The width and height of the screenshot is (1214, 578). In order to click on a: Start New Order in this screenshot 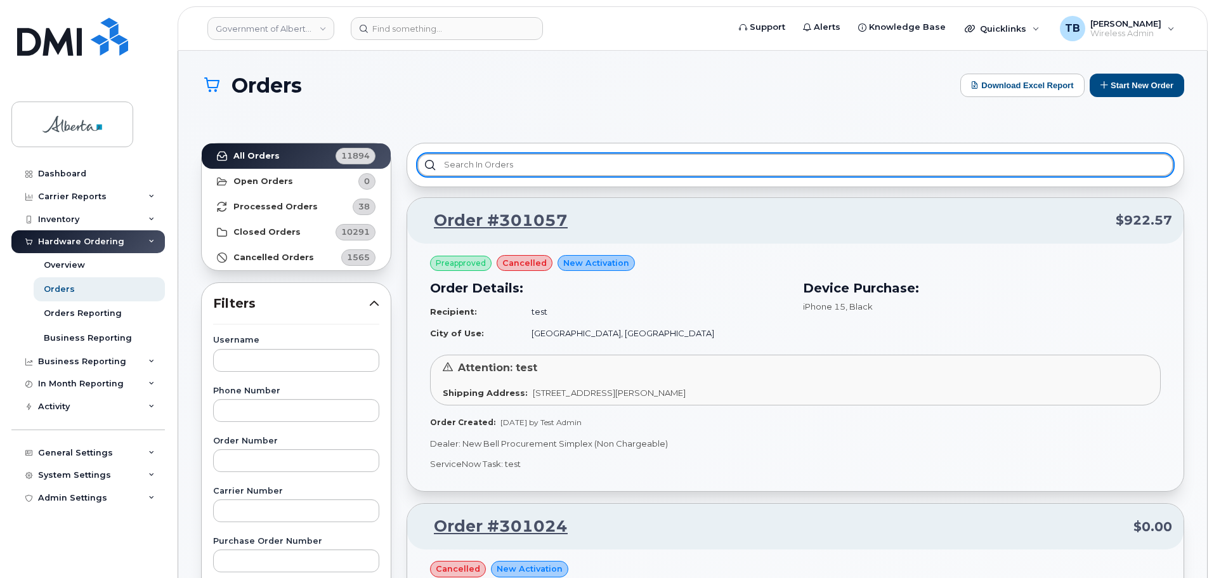, I will do `click(1136, 85)`.